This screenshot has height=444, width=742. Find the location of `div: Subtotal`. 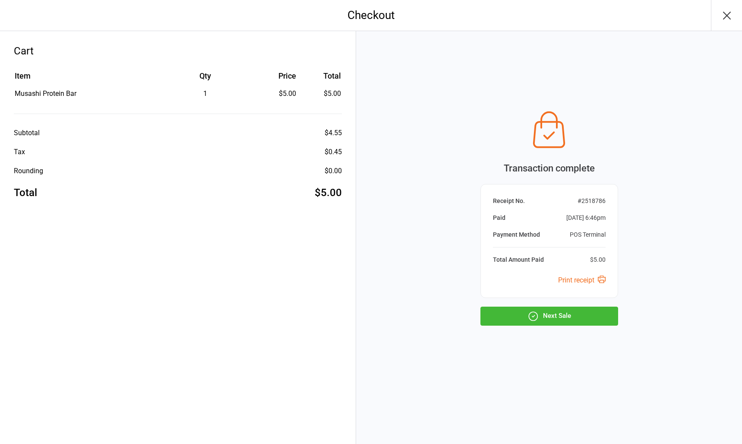

div: Subtotal is located at coordinates (27, 133).